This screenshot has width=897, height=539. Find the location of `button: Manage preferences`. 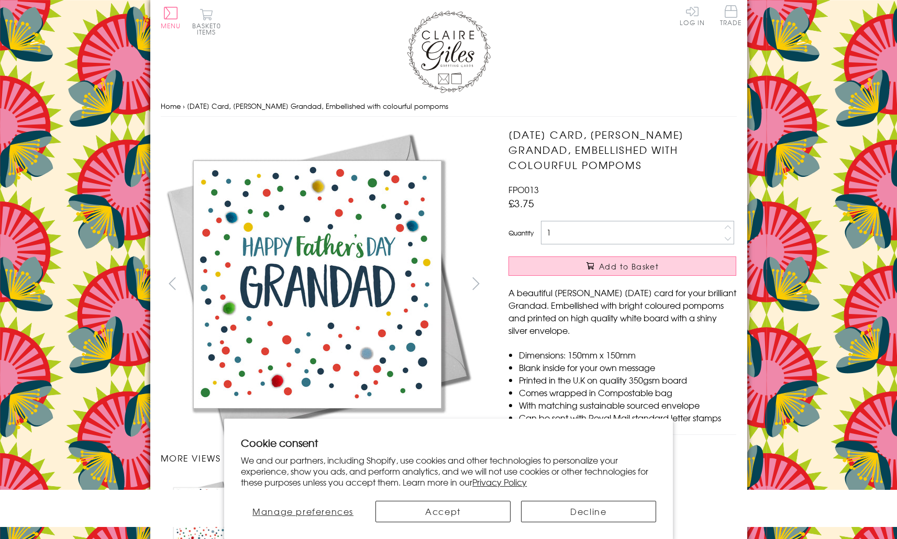

button: Manage preferences is located at coordinates (303, 511).